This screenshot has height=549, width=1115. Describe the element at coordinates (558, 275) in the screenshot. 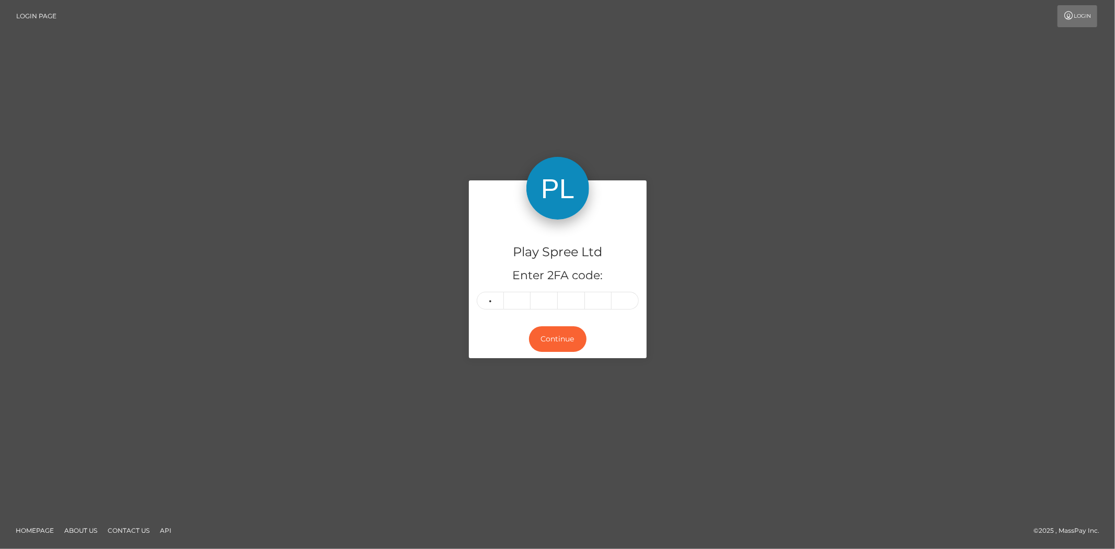

I see `h5: Enter 2FA code:` at that location.